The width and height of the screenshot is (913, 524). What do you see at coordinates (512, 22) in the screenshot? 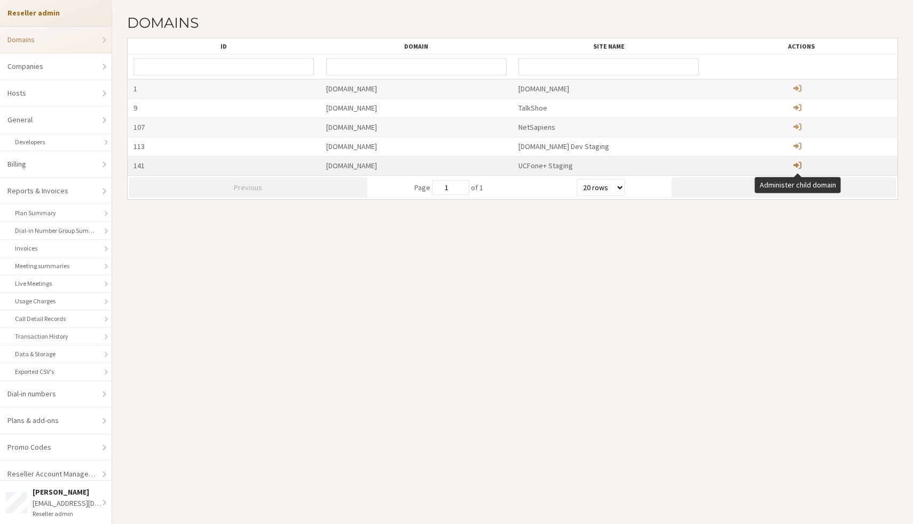
I see `h2: Domains` at bounding box center [512, 22].